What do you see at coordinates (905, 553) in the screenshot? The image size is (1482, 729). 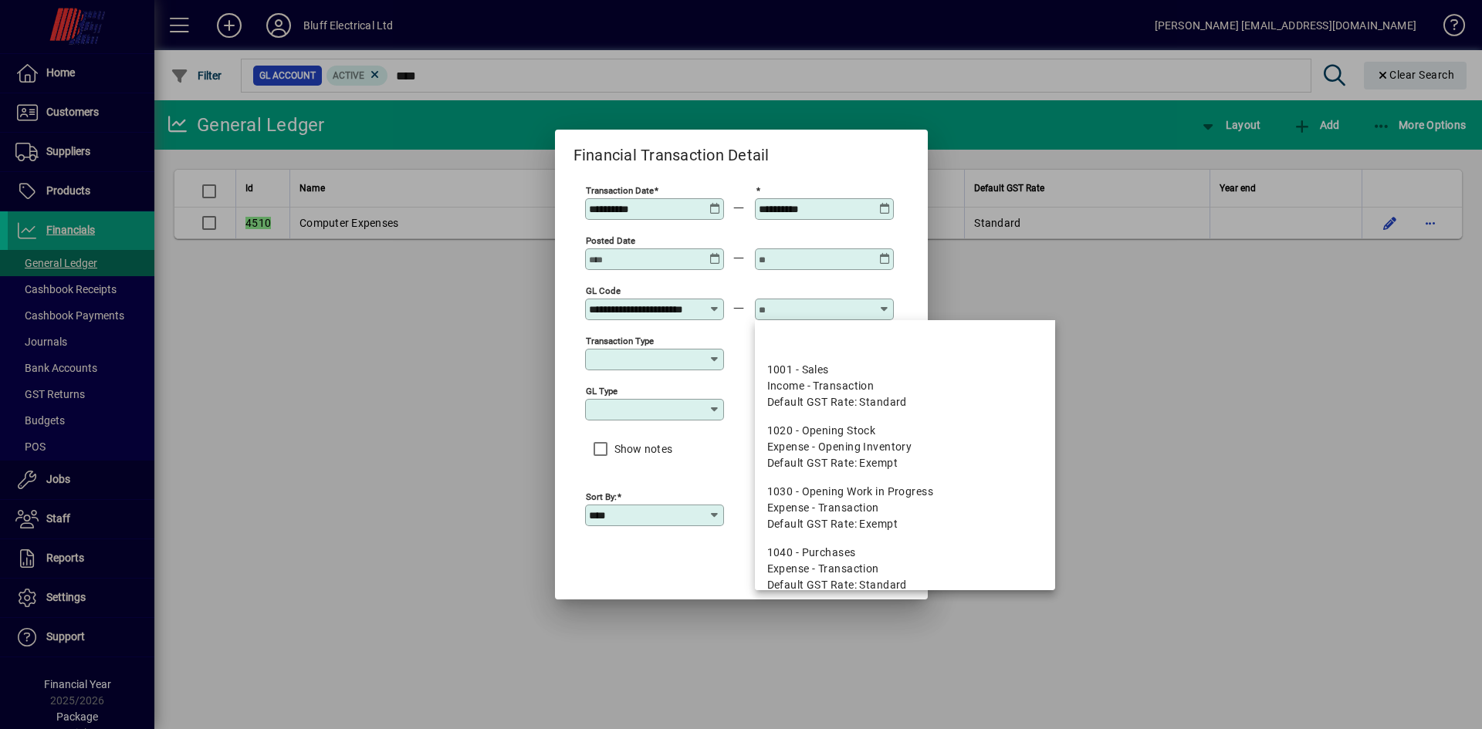 I see `div: 1040 - Purchases` at bounding box center [905, 553].